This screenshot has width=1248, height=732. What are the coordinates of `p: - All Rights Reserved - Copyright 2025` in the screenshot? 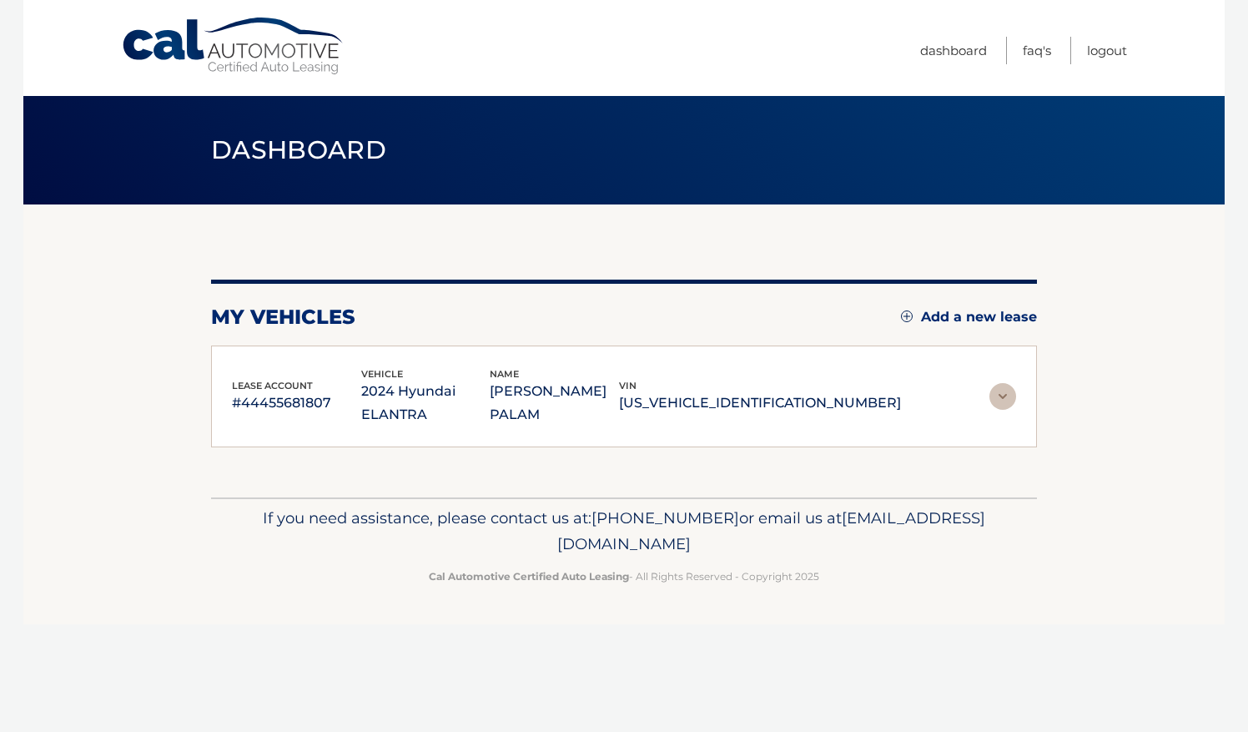 It's located at (624, 576).